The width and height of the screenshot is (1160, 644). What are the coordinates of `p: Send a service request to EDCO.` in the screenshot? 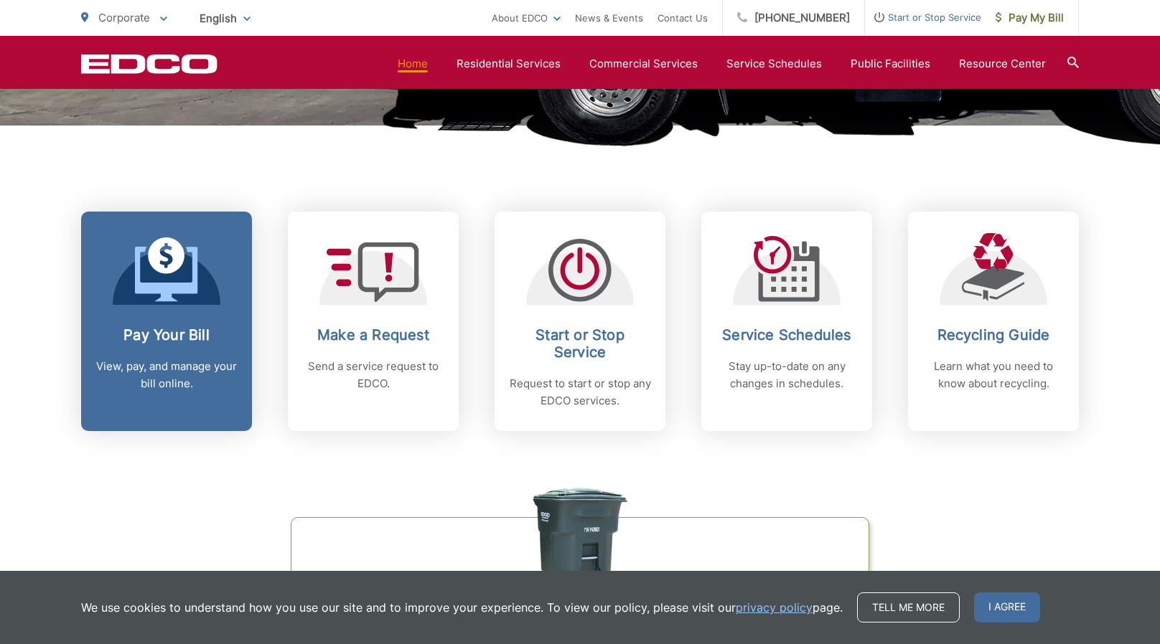 It's located at (373, 375).